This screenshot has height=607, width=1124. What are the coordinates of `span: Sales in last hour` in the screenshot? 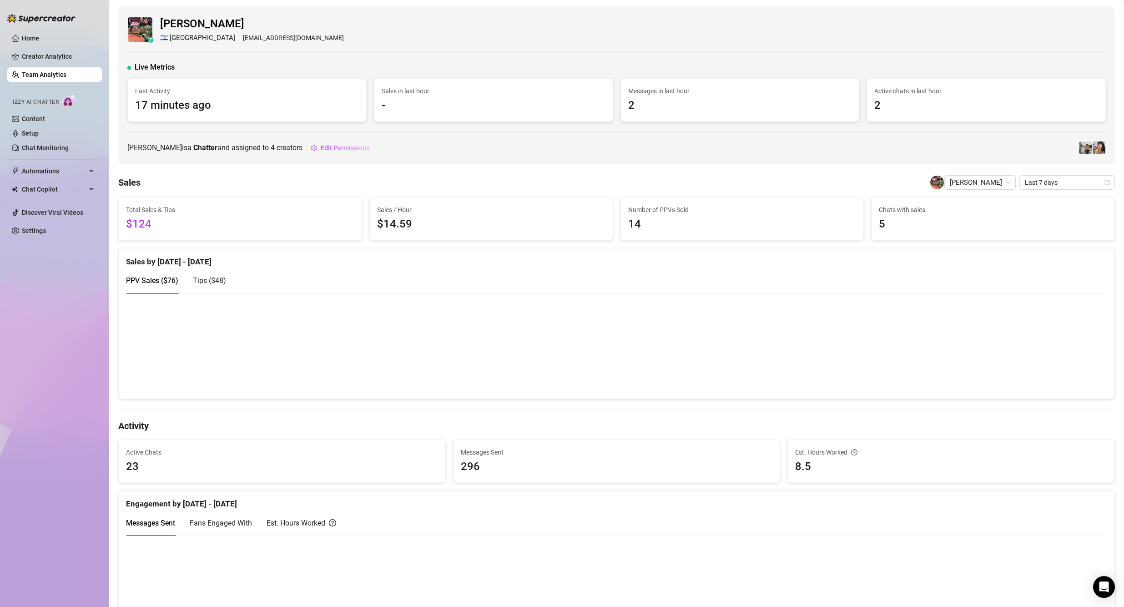 It's located at (494, 91).